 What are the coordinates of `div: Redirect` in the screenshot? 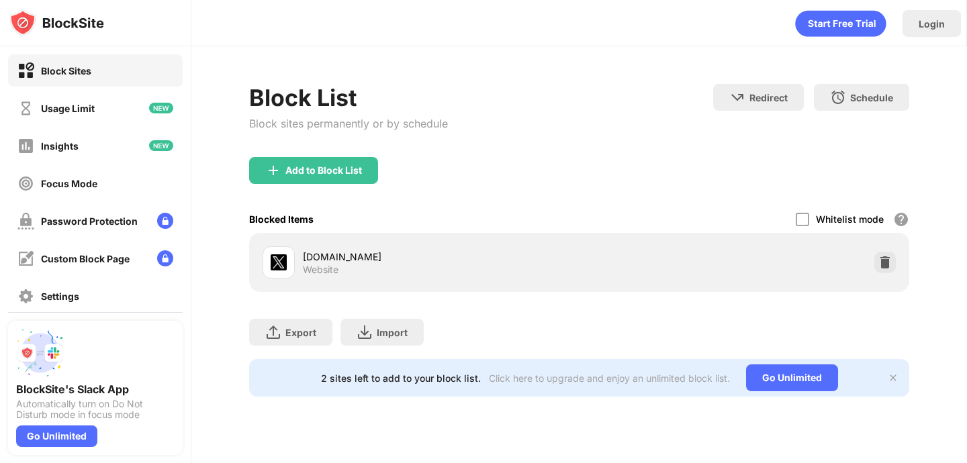 It's located at (768, 97).